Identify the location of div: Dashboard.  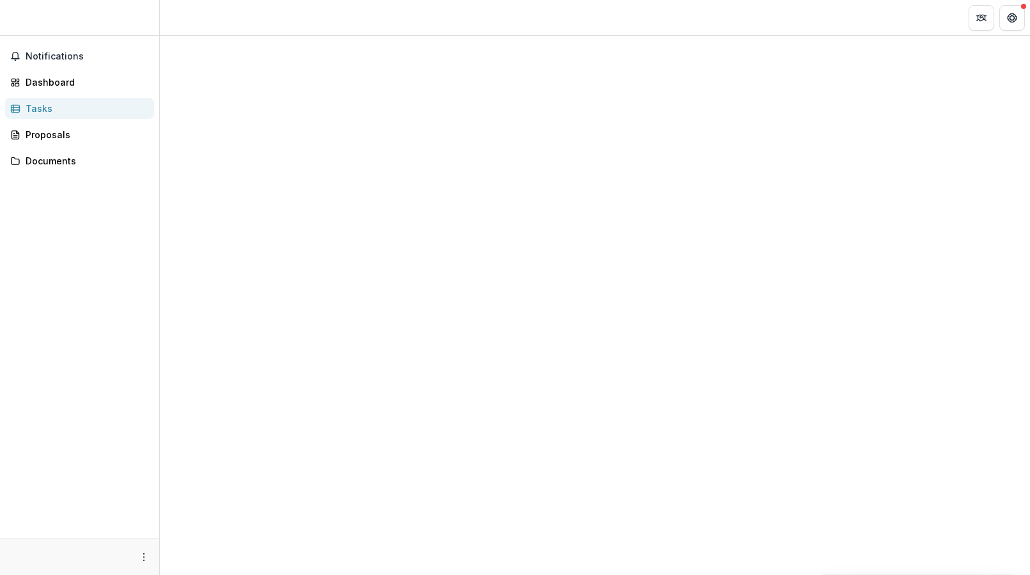
(84, 82).